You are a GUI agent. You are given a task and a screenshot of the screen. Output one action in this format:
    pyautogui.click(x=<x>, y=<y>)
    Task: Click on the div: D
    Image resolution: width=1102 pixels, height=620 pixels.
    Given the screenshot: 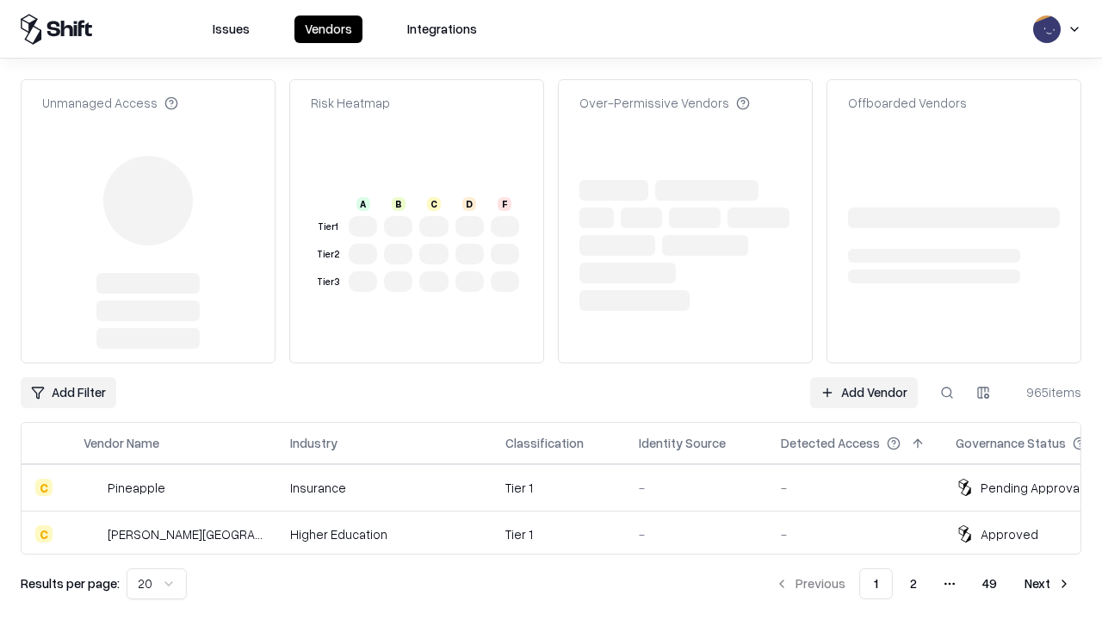 What is the action you would take?
    pyautogui.click(x=469, y=204)
    